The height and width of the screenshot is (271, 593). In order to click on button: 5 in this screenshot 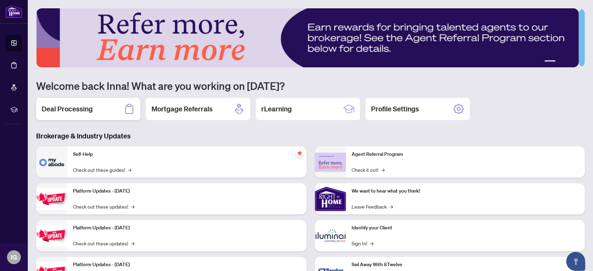, I will do `click(577, 62)`.